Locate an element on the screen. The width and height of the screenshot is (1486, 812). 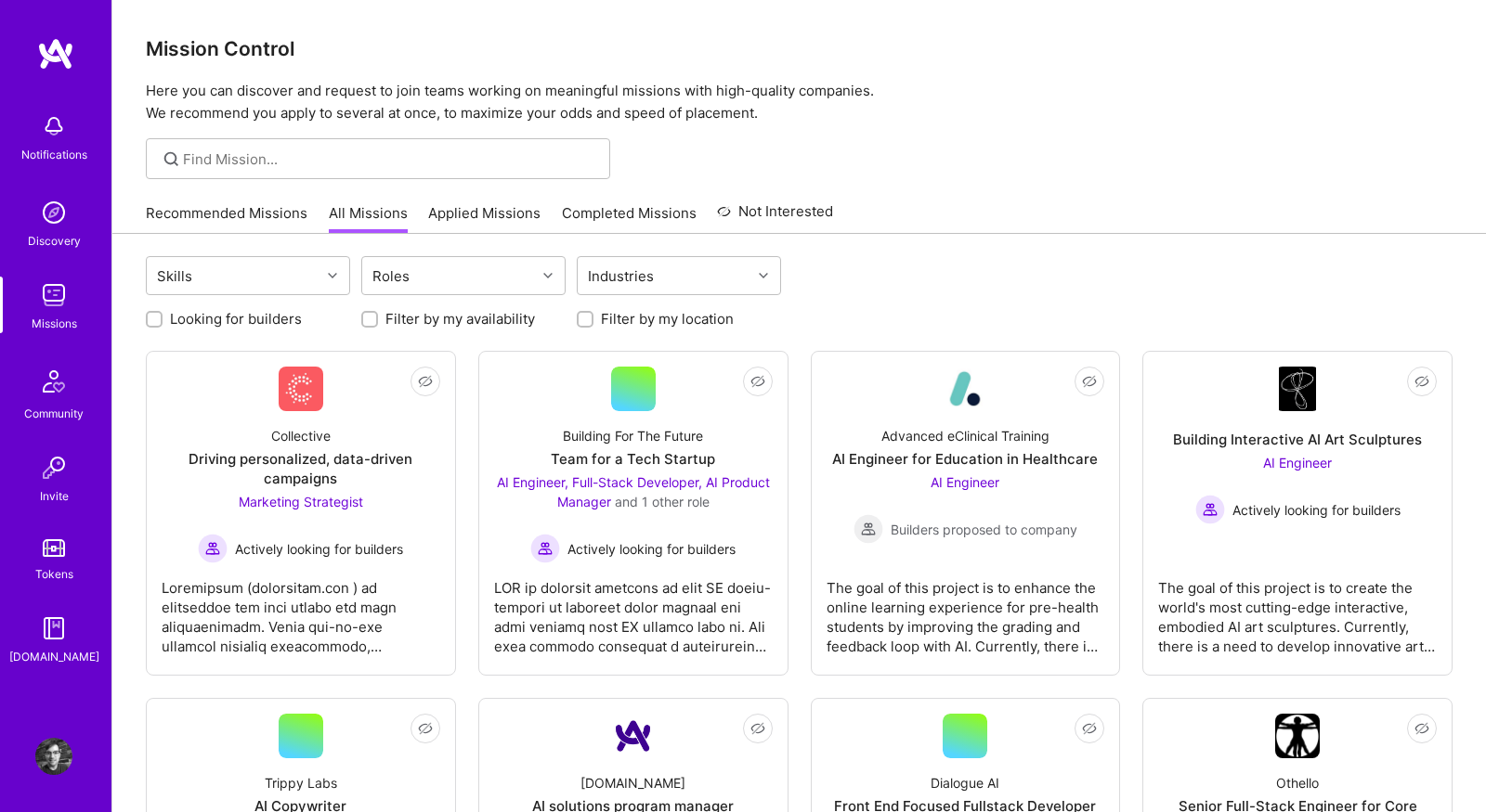
label: Filter by my location is located at coordinates (667, 318).